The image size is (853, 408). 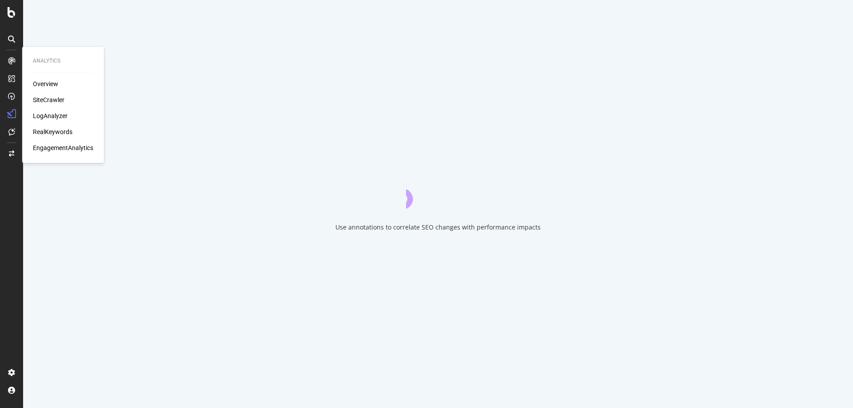 I want to click on div: Use annotations to correlate SEO changes with performance impacts, so click(x=438, y=227).